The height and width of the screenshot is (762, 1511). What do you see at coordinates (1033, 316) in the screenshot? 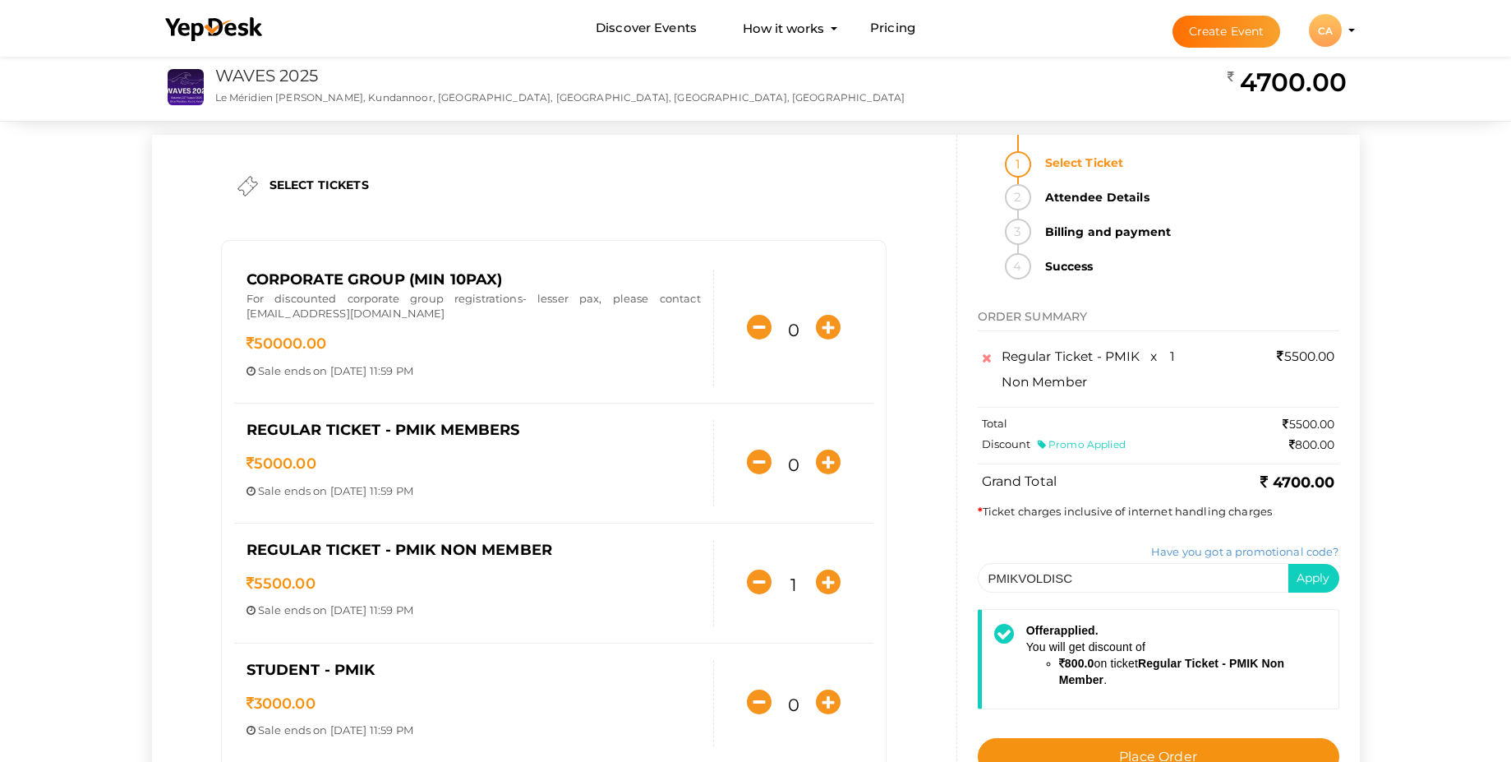
I see `span: ORDER SUMMARY` at bounding box center [1033, 316].